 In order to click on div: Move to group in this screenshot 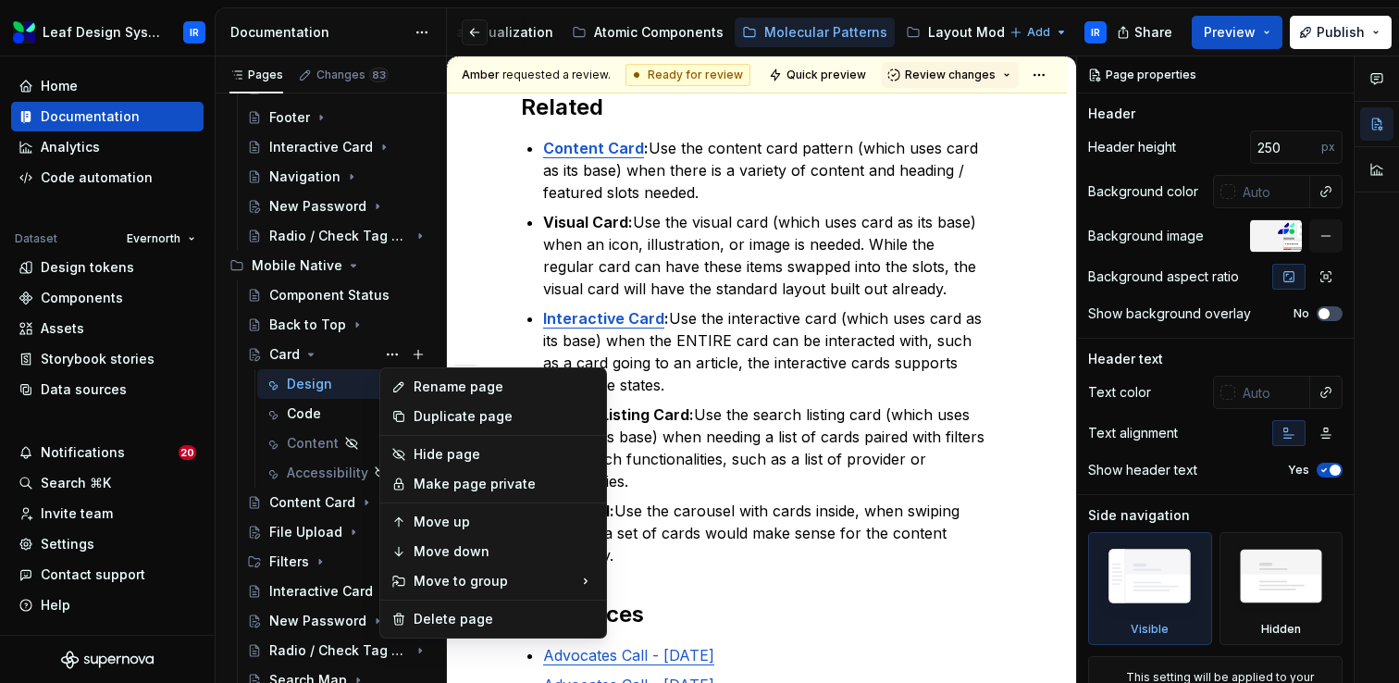, I will do `click(493, 581)`.